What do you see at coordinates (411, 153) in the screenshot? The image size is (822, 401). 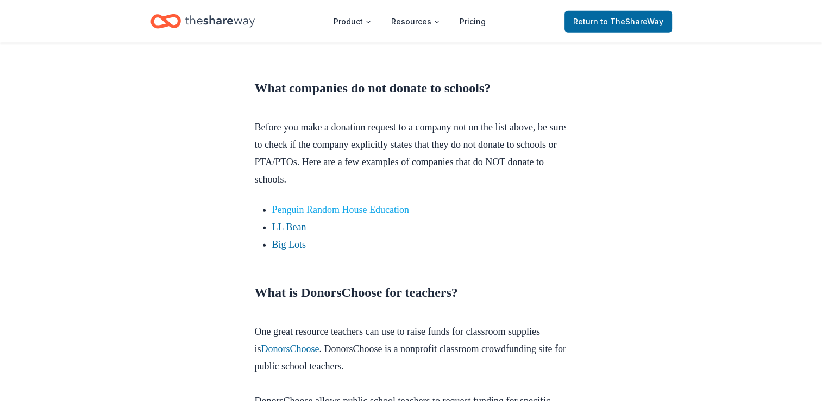 I see `p: Before you make a donation request to a company not on the list above, be sure to check if the co...` at bounding box center [411, 153].